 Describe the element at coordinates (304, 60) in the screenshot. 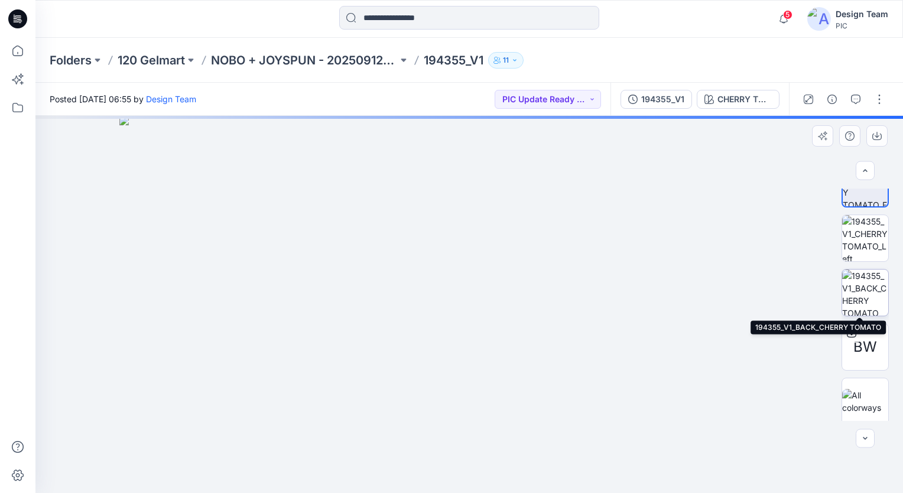

I see `p: NOBO + JOYSPUN - 20250912_120_GC` at that location.